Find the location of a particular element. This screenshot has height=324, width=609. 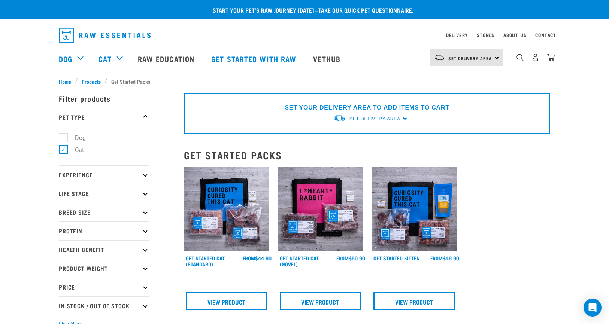

img: Assortment Of Raw Essential Products For Cats Including, Pink And Black Tote Bag With "I *Heart* ... is located at coordinates (320, 209).